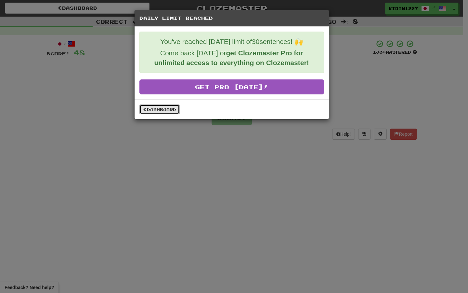  Describe the element at coordinates (231, 58) in the screenshot. I see `strong: get Clozemaster Pro for unlimited access to everything on Clozemaster!` at that location.